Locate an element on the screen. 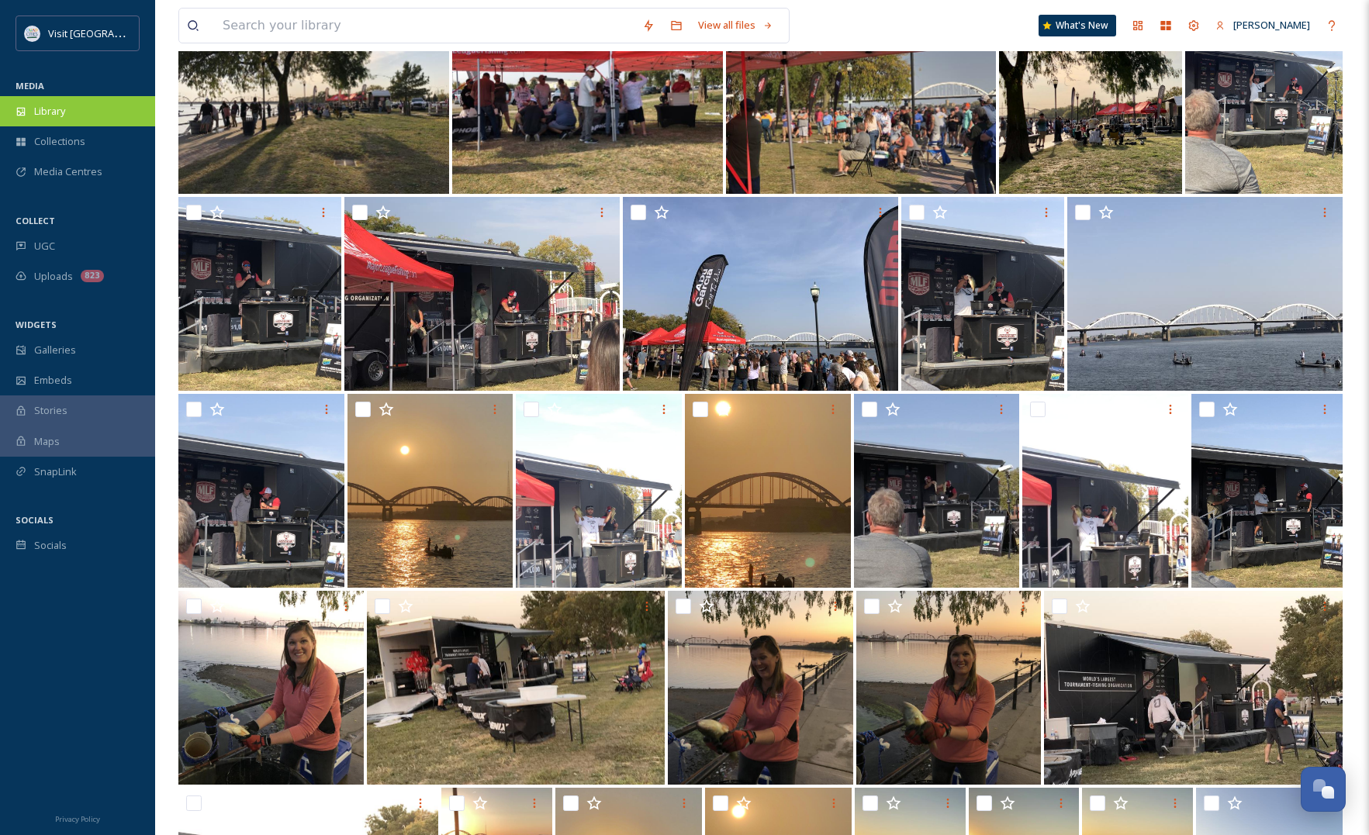 This screenshot has width=1369, height=835. div: View all files is located at coordinates (735, 25).